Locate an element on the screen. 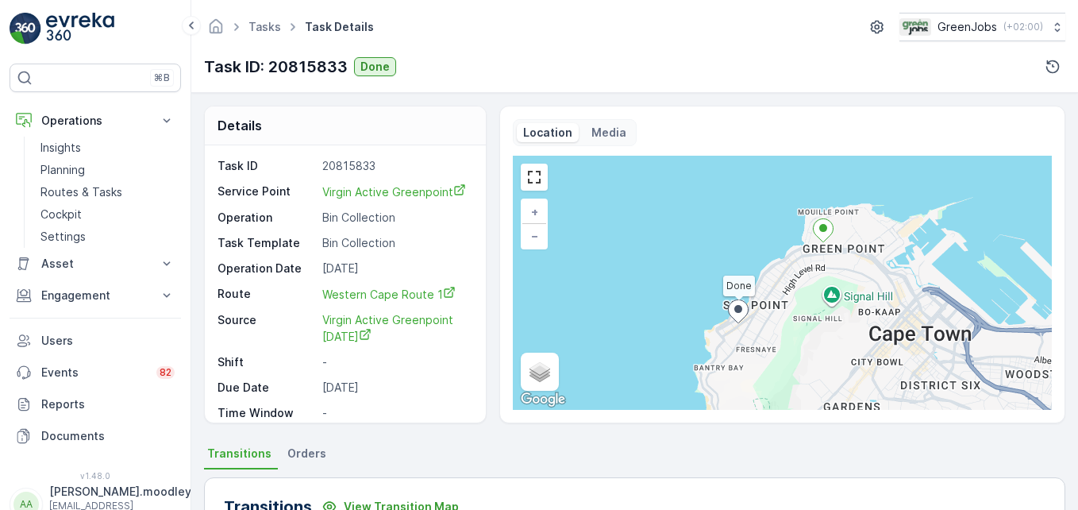 The height and width of the screenshot is (510, 1078). p: Reports is located at coordinates (108, 404).